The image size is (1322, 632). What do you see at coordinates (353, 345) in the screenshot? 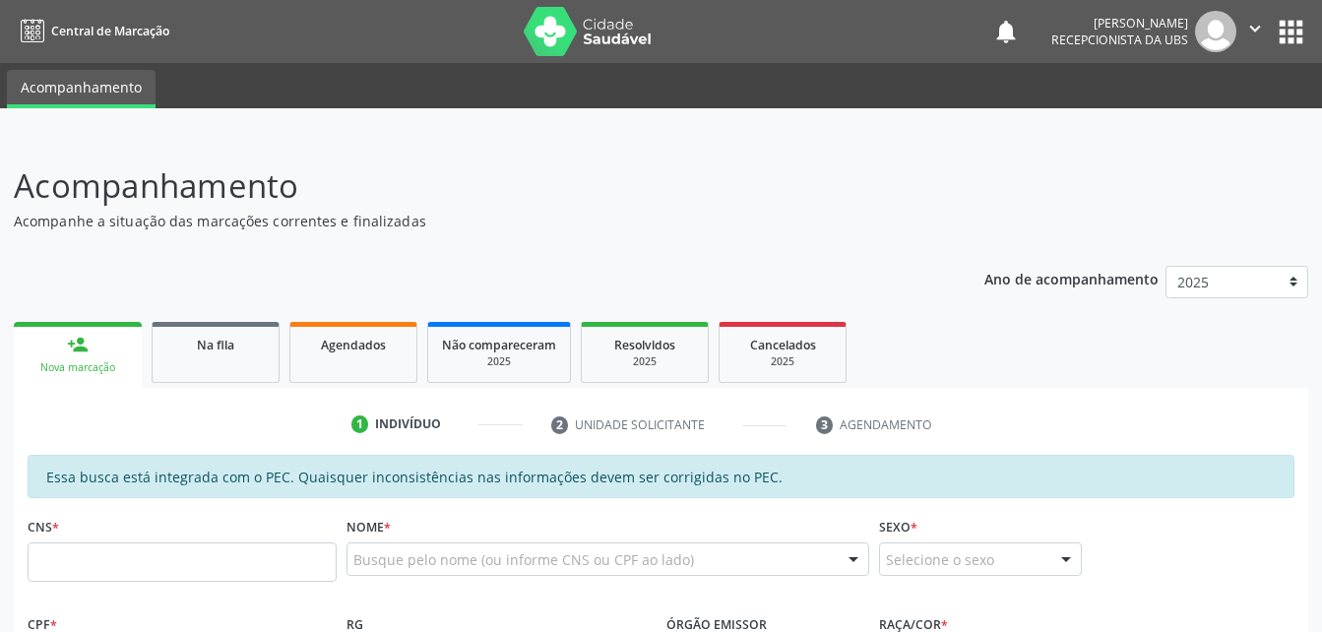
I see `span: Agendados` at bounding box center [353, 345].